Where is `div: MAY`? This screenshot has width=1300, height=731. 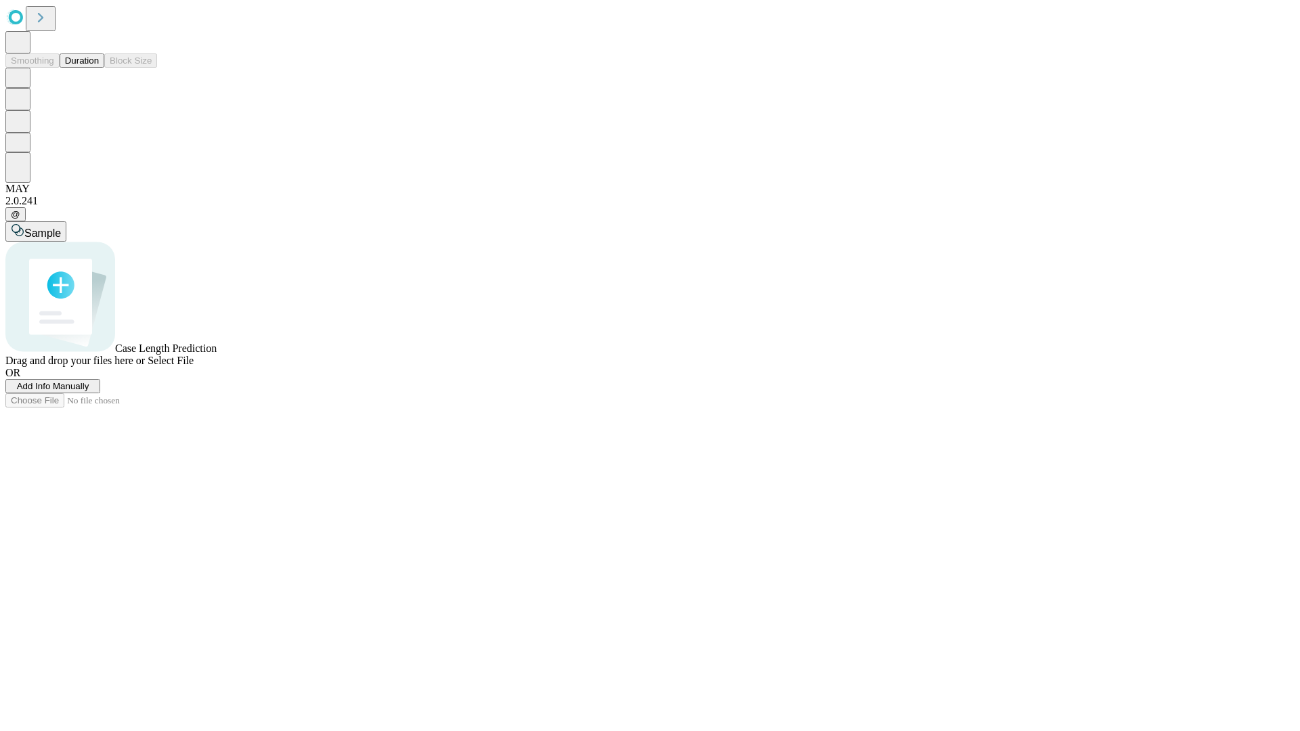
div: MAY is located at coordinates (650, 189).